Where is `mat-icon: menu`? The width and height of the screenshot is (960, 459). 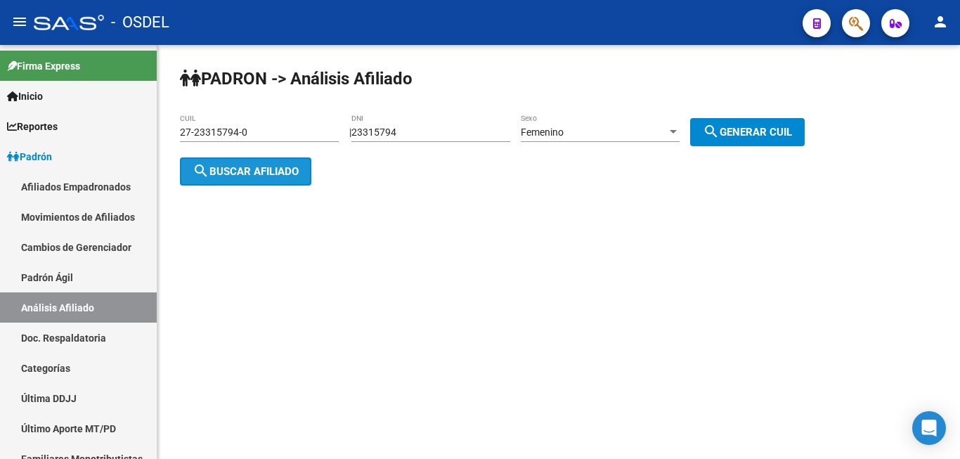 mat-icon: menu is located at coordinates (20, 22).